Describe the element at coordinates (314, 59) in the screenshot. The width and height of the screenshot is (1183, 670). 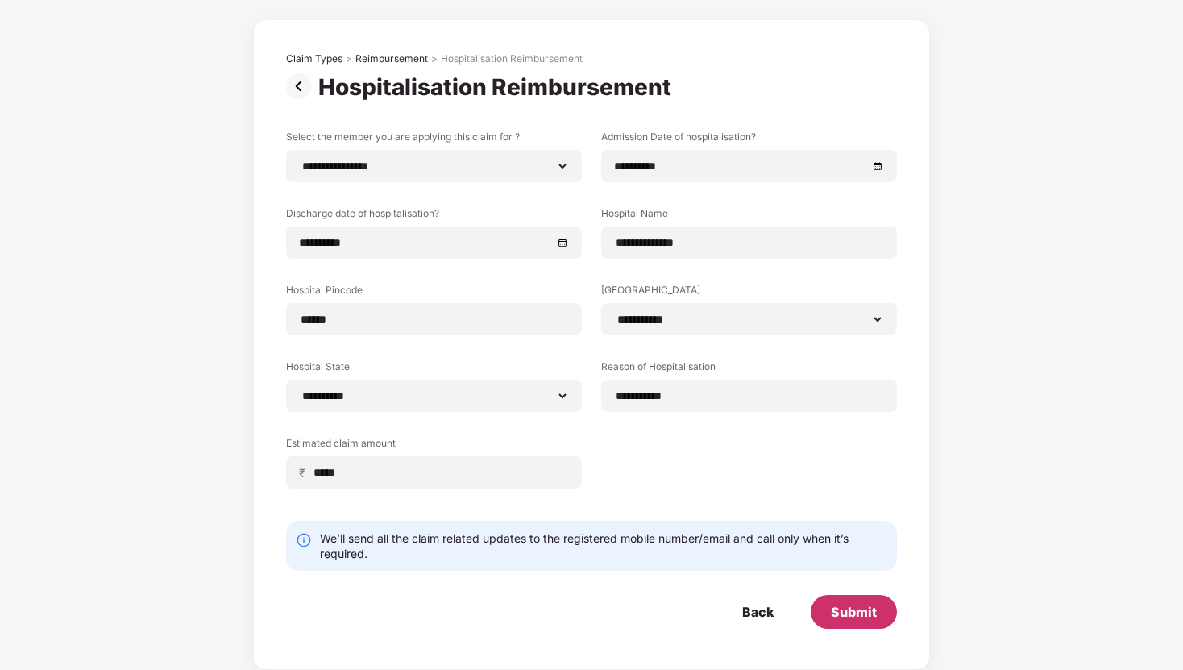
I see `div: Claim Types` at that location.